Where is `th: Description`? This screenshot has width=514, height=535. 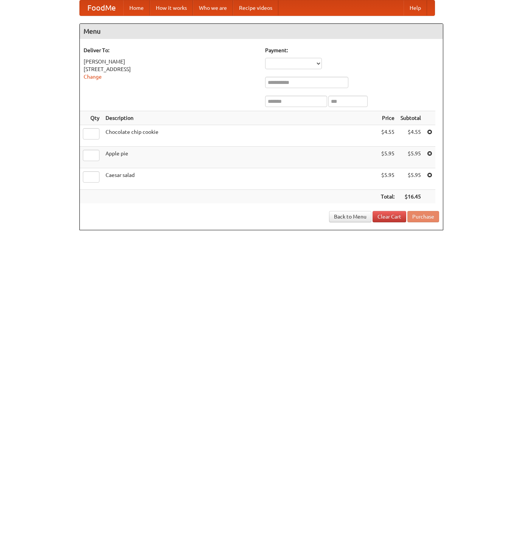 th: Description is located at coordinates (240, 118).